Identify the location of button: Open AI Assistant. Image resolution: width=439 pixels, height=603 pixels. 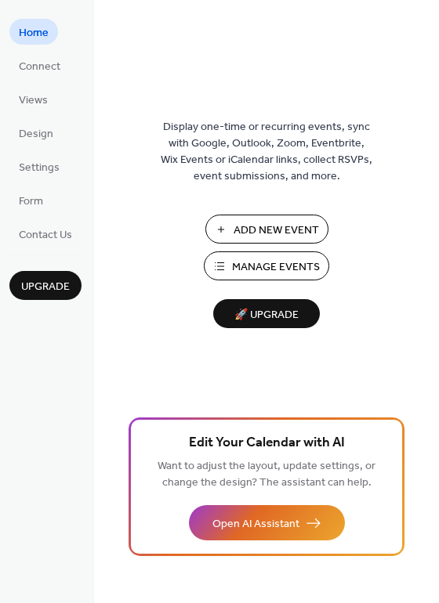
(266, 523).